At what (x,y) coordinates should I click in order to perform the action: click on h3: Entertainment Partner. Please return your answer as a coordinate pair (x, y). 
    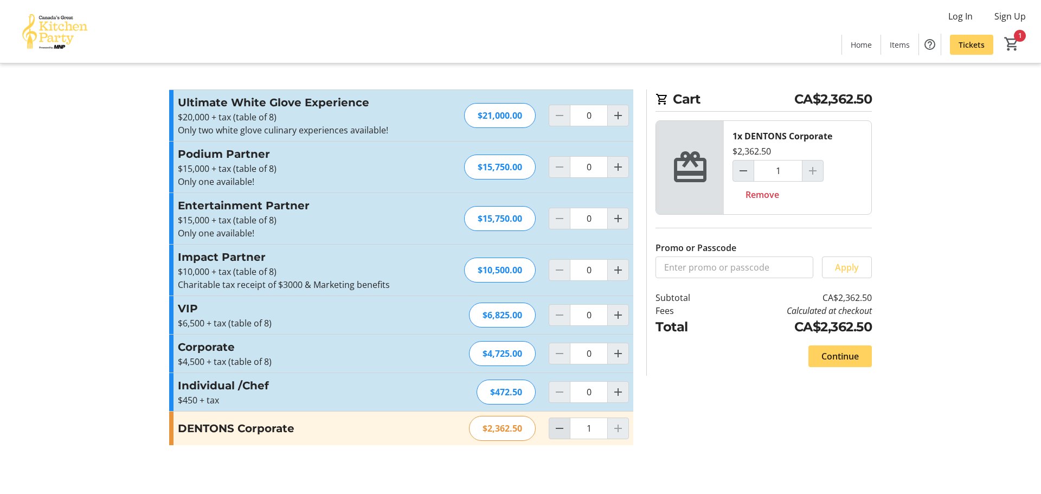
    Looking at the image, I should click on (296, 205).